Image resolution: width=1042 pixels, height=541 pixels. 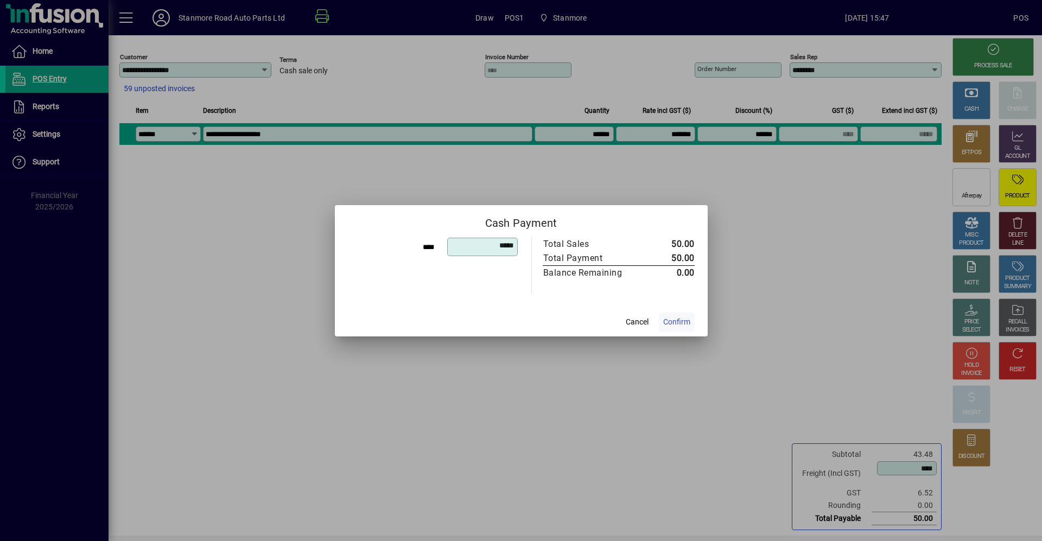 What do you see at coordinates (637, 322) in the screenshot?
I see `button: Cancel` at bounding box center [637, 322].